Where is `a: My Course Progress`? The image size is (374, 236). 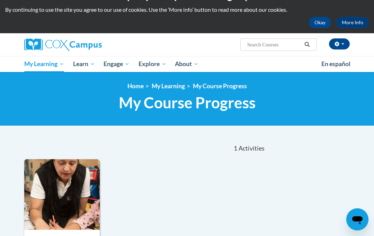 a: My Course Progress is located at coordinates (220, 86).